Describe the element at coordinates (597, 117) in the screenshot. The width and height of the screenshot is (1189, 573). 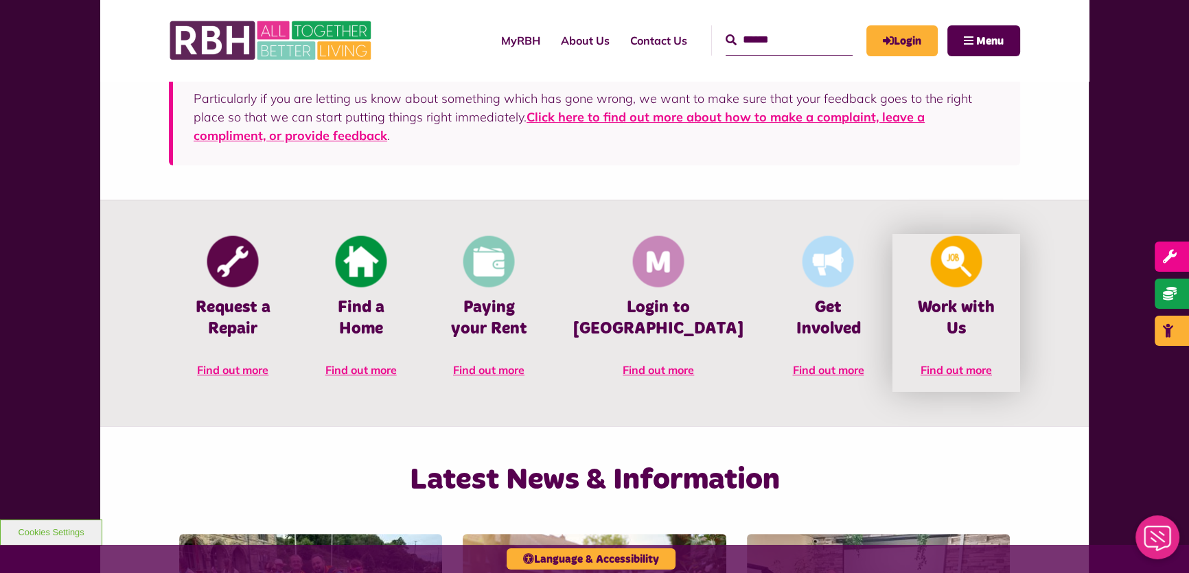
I see `p: Particularly if you are letting us know about something which has gone wrong, we want to make sur...` at that location.